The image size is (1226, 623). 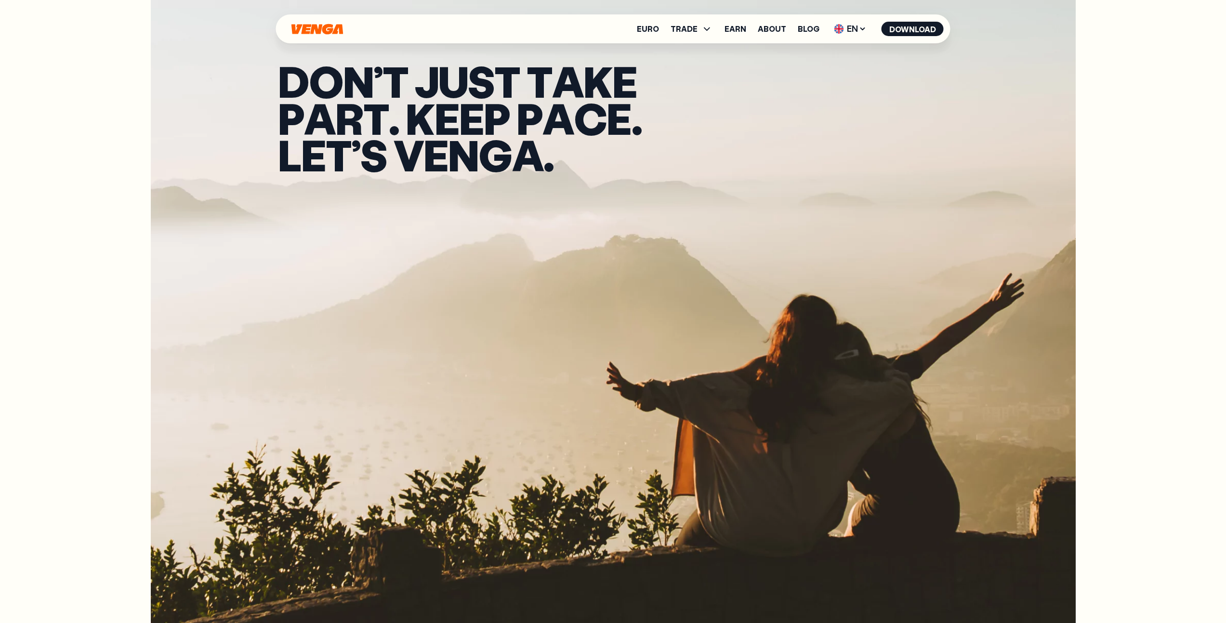 I want to click on a: Blog, so click(x=808, y=29).